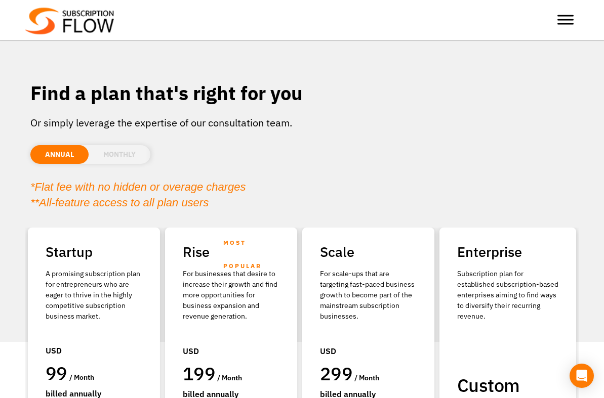  What do you see at coordinates (302, 123) in the screenshot?
I see `p: Or simply leverage the expertise of our consultation team.` at bounding box center [302, 123].